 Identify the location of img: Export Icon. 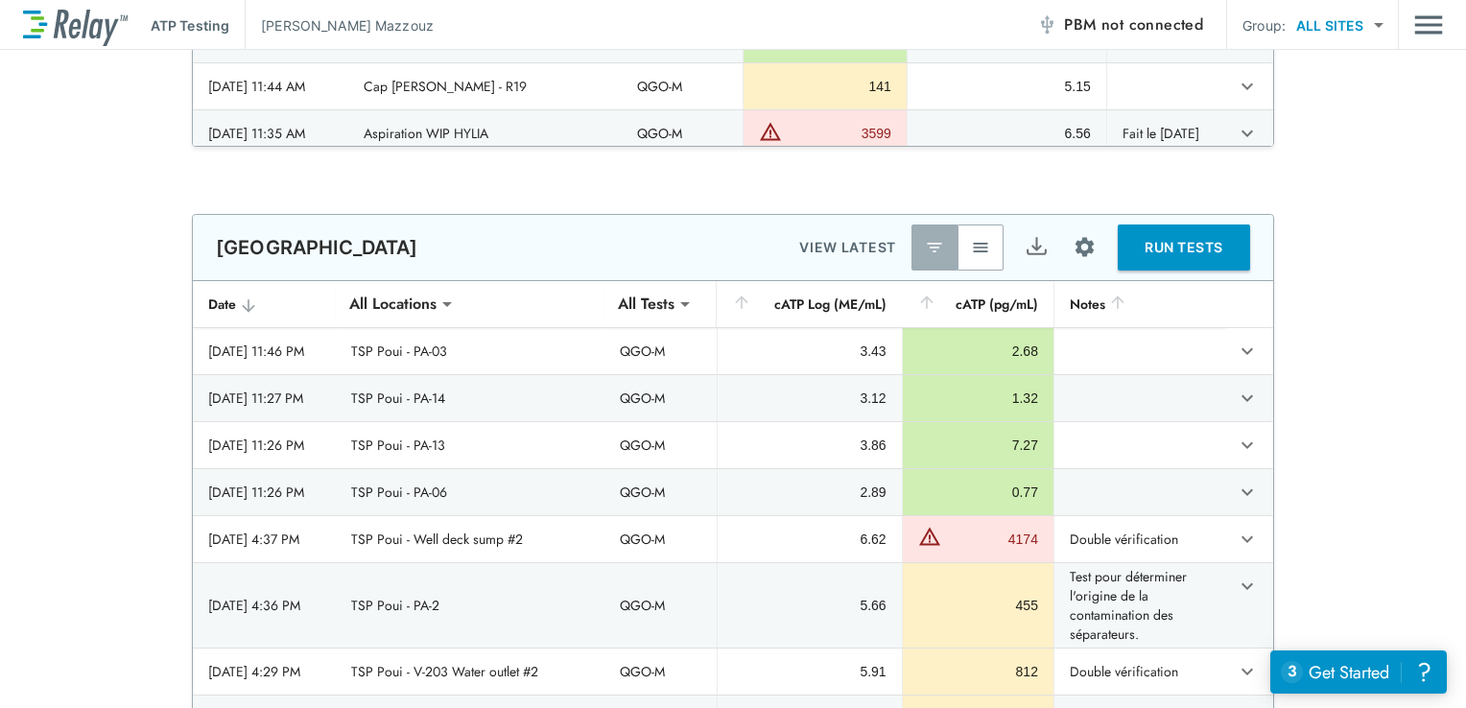
(1036, 246).